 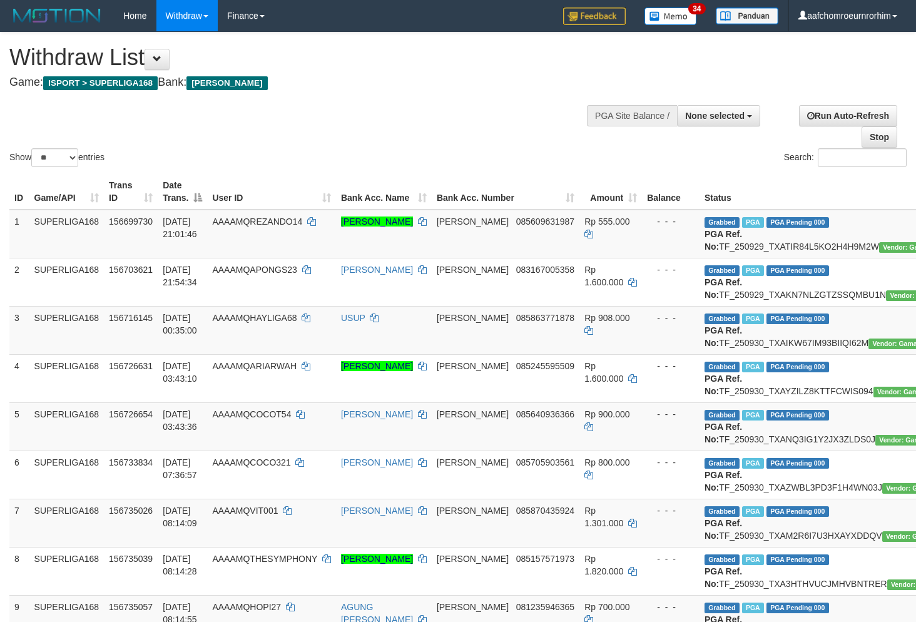 What do you see at coordinates (611, 191) in the screenshot?
I see `th: Amount: activate to sort column ascending` at bounding box center [611, 191].